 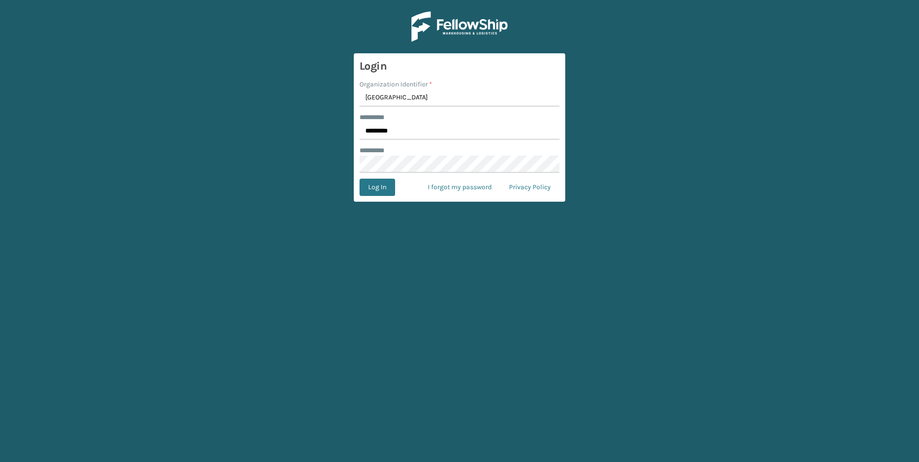 I want to click on img: Logo, so click(x=460, y=26).